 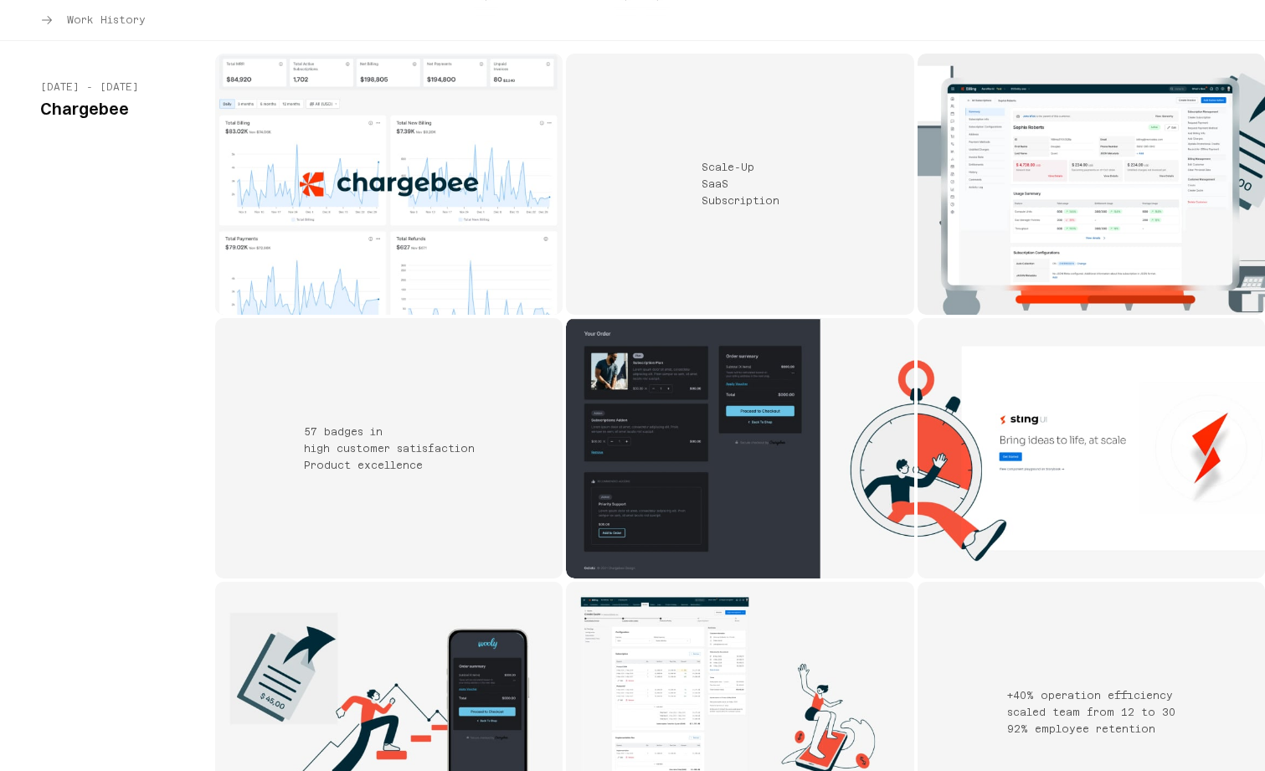 What do you see at coordinates (1091, 712) in the screenshot?
I see `div: scaled team from 12 to 30` at bounding box center [1091, 712].